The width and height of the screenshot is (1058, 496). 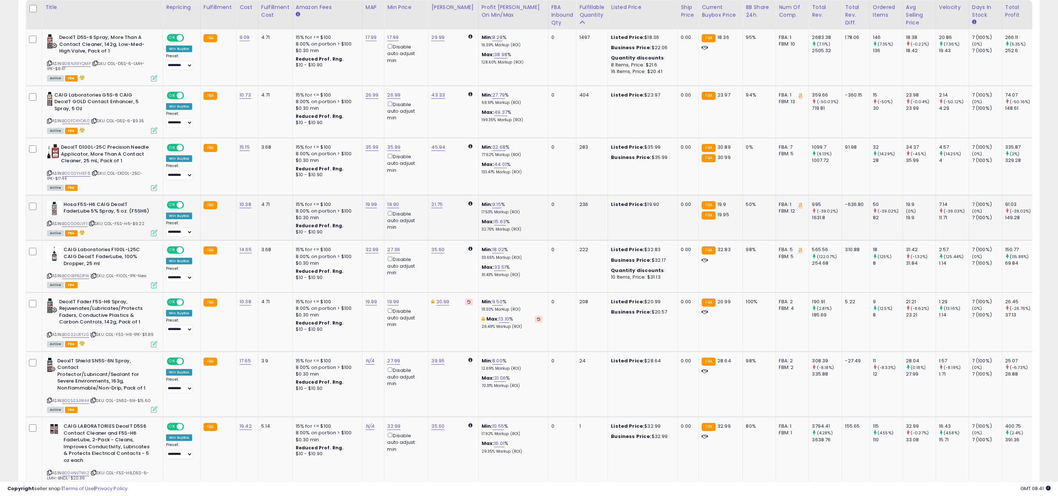 What do you see at coordinates (108, 209) in the screenshot?
I see `b: Hosa F5S-H6 CAIG DeoxIT FaderLube 5% Spray, 5 oz. (F5SH6)` at bounding box center [108, 209].